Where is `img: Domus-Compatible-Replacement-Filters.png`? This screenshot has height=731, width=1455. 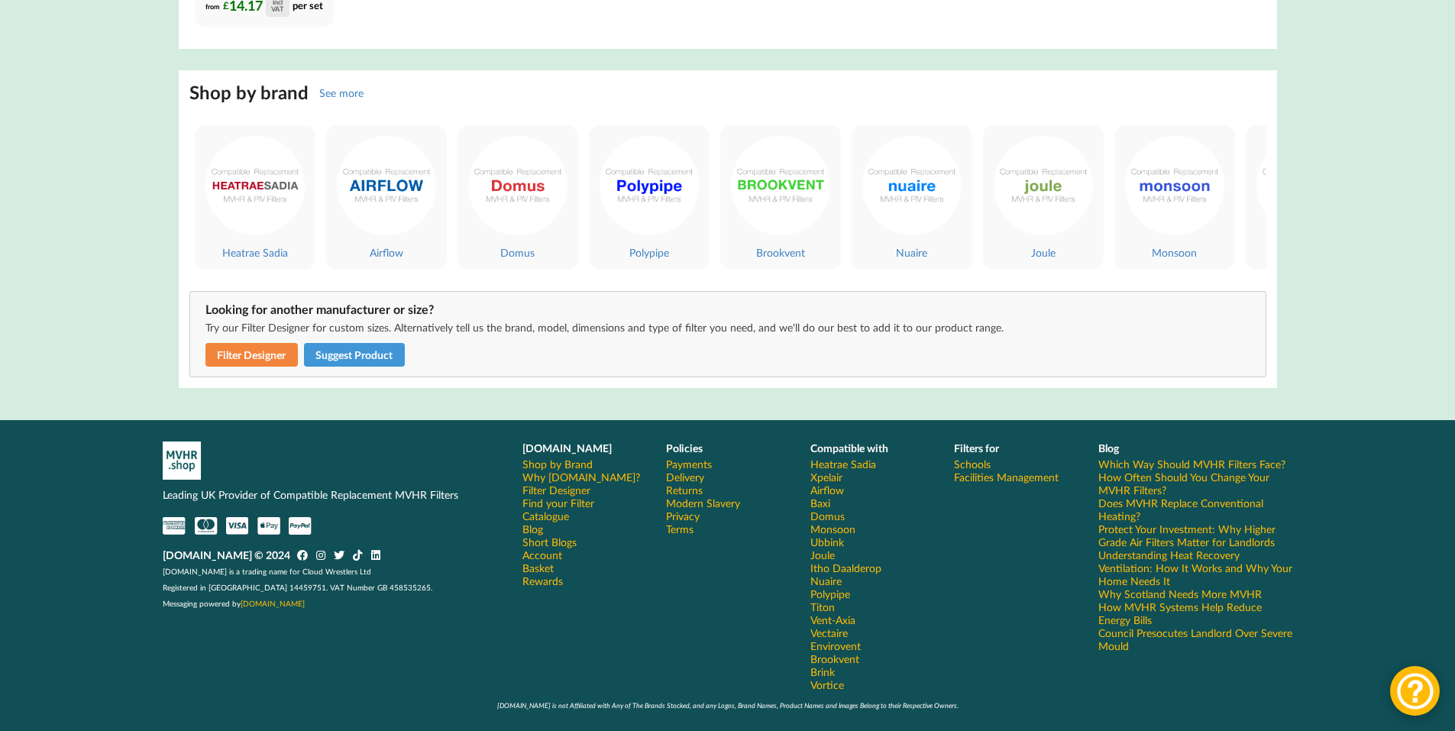 img: Domus-Compatible-Replacement-Filters.png is located at coordinates (518, 186).